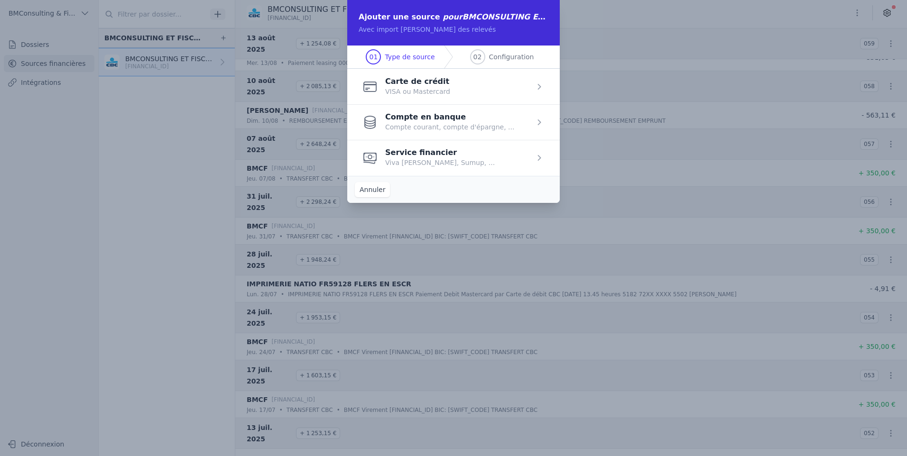 The image size is (907, 456). I want to click on span: Type de source, so click(409, 57).